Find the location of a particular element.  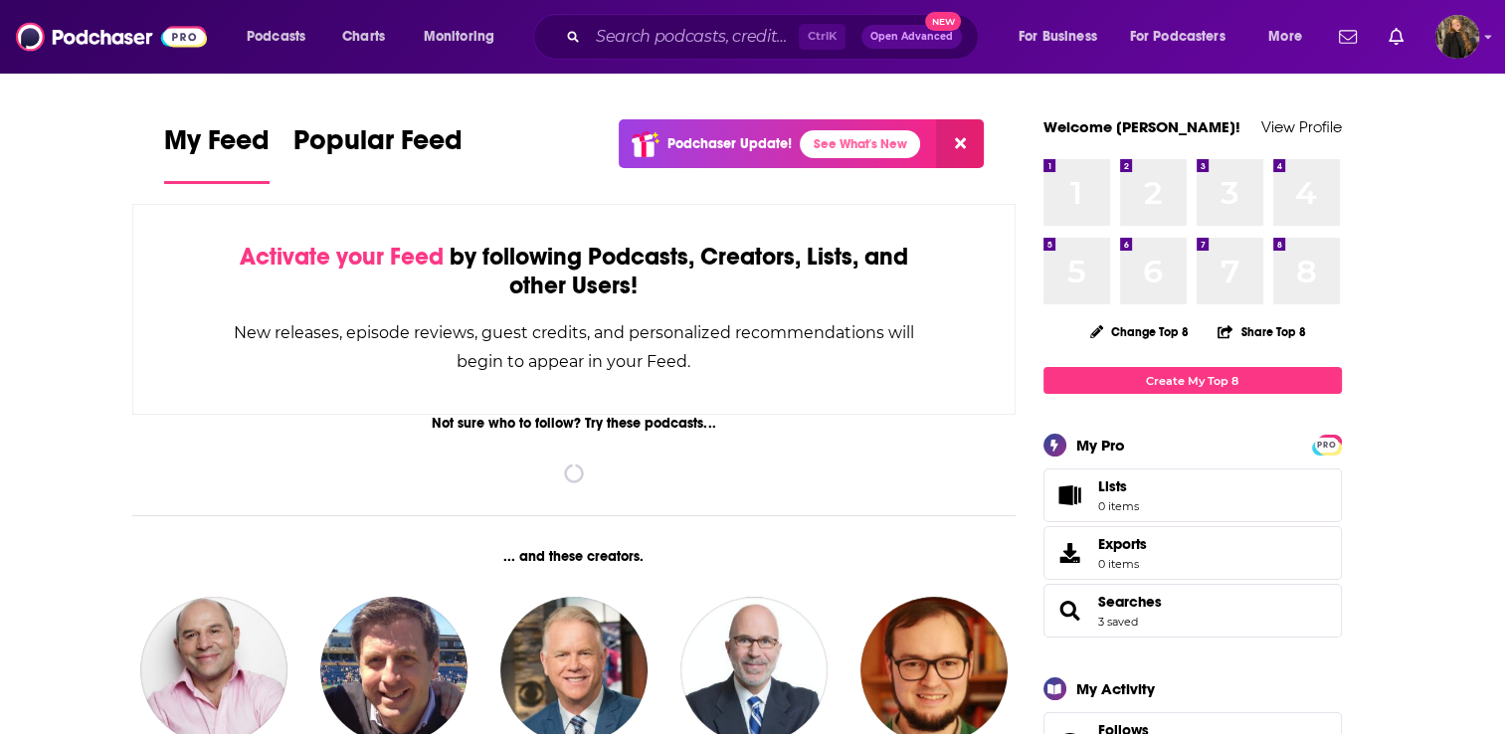

a: Exports is located at coordinates (1193, 553).